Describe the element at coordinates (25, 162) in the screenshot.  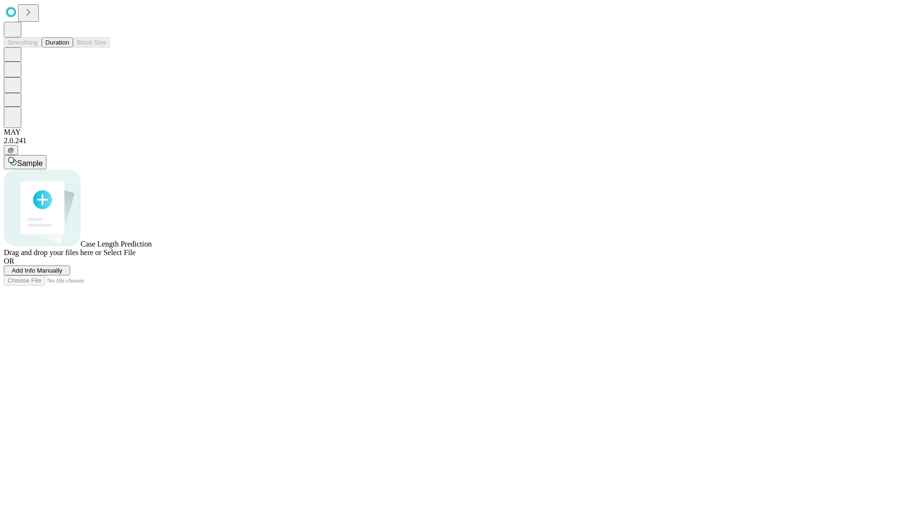
I see `button: Sample` at that location.